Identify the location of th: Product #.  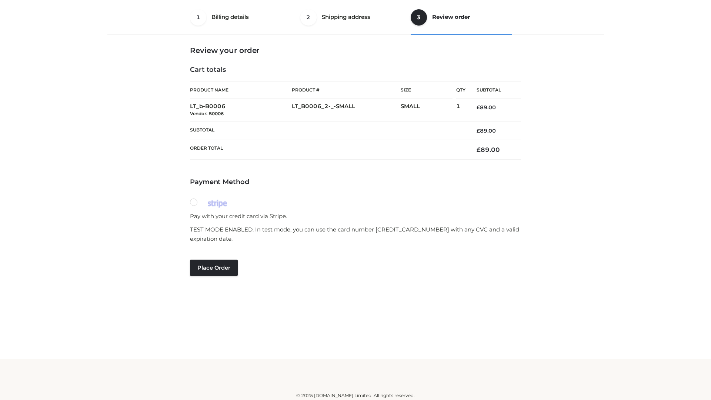
(346, 90).